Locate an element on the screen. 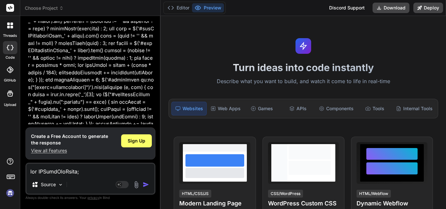 This screenshot has width=446, height=209. div: Discord Support is located at coordinates (347, 8).